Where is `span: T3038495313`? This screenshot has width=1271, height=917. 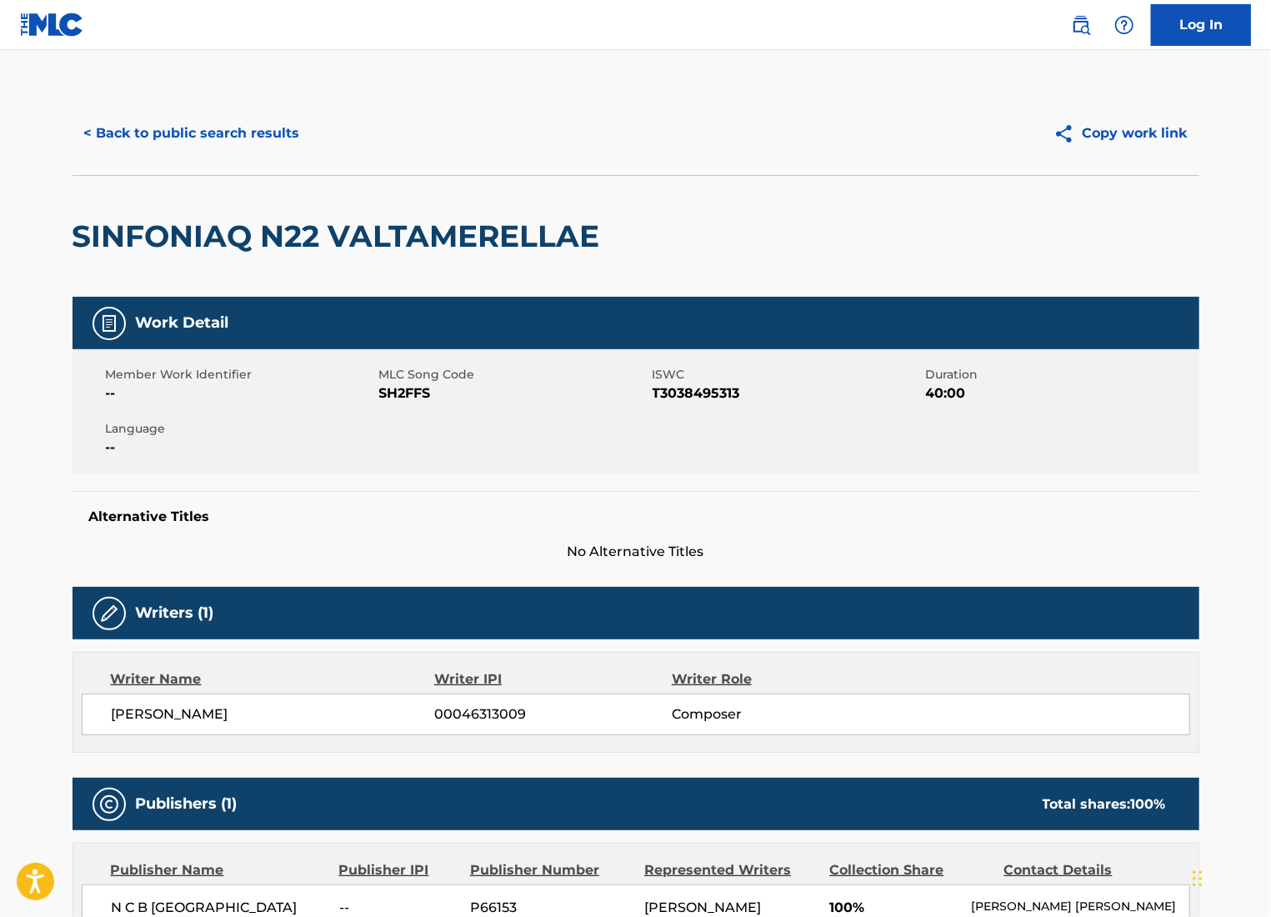
span: T3038495313 is located at coordinates (787, 393).